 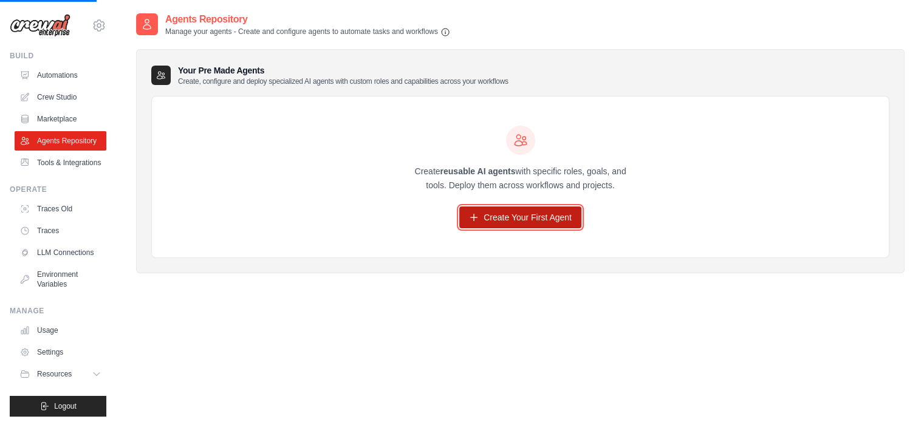 I want to click on a: Marketplace, so click(x=60, y=119).